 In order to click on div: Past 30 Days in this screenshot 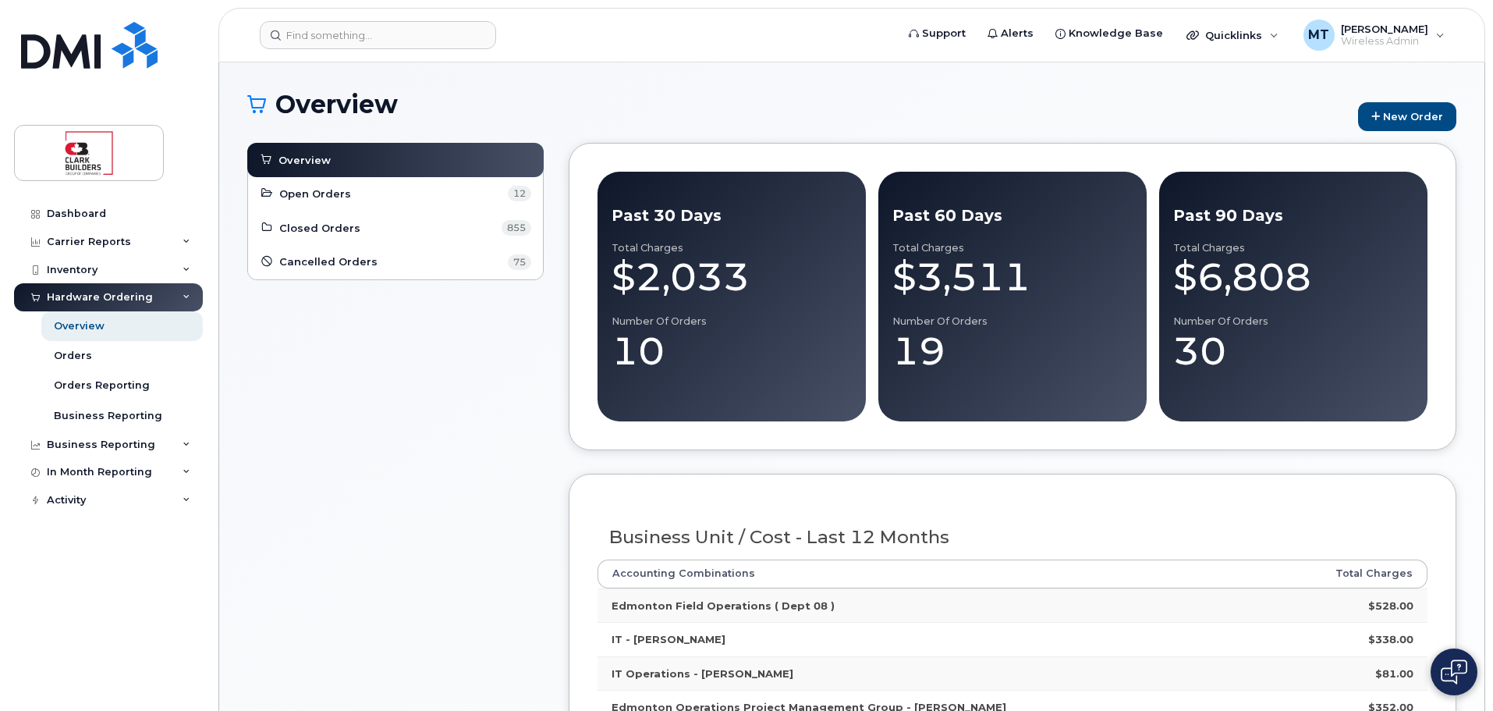, I will do `click(732, 215)`.